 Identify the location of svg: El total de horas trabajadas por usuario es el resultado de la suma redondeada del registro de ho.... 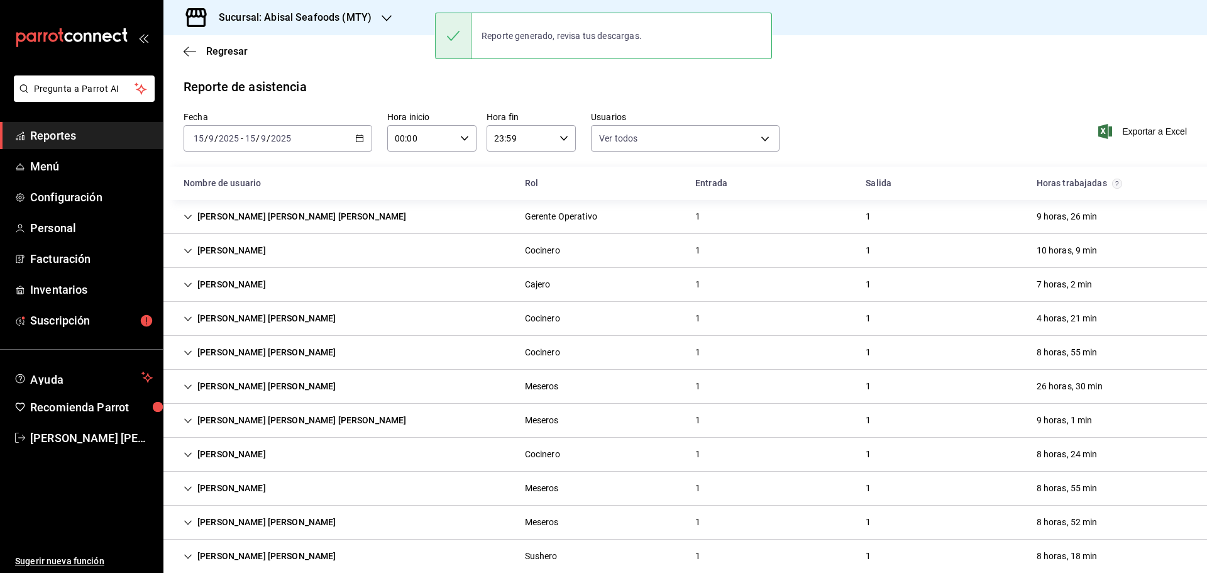
(1117, 184).